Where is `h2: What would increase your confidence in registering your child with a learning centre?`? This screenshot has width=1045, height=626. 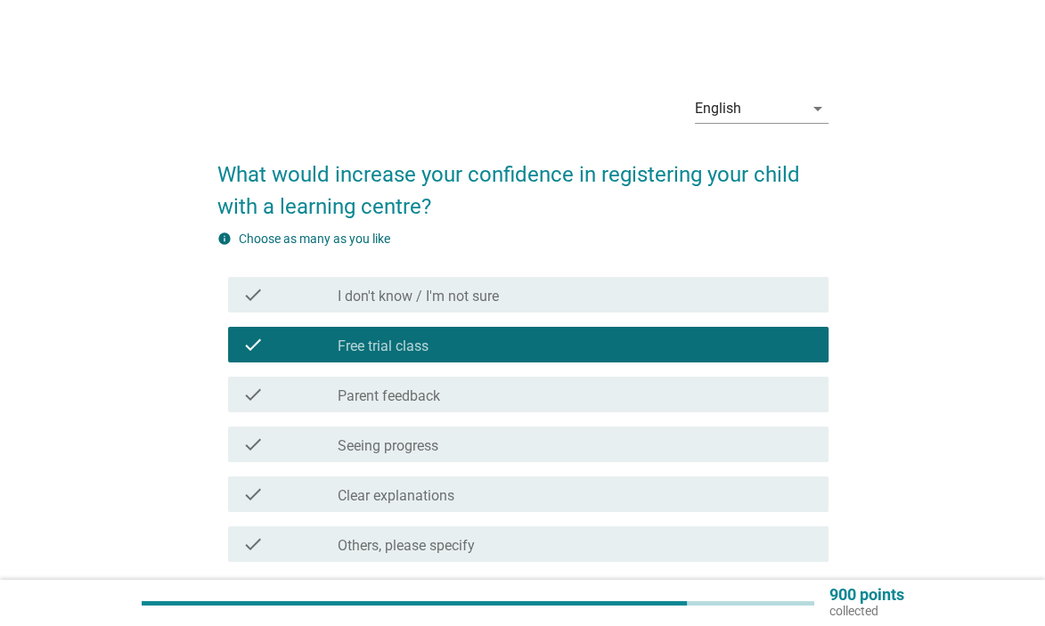 h2: What would increase your confidence in registering your child with a learning centre? is located at coordinates (523, 182).